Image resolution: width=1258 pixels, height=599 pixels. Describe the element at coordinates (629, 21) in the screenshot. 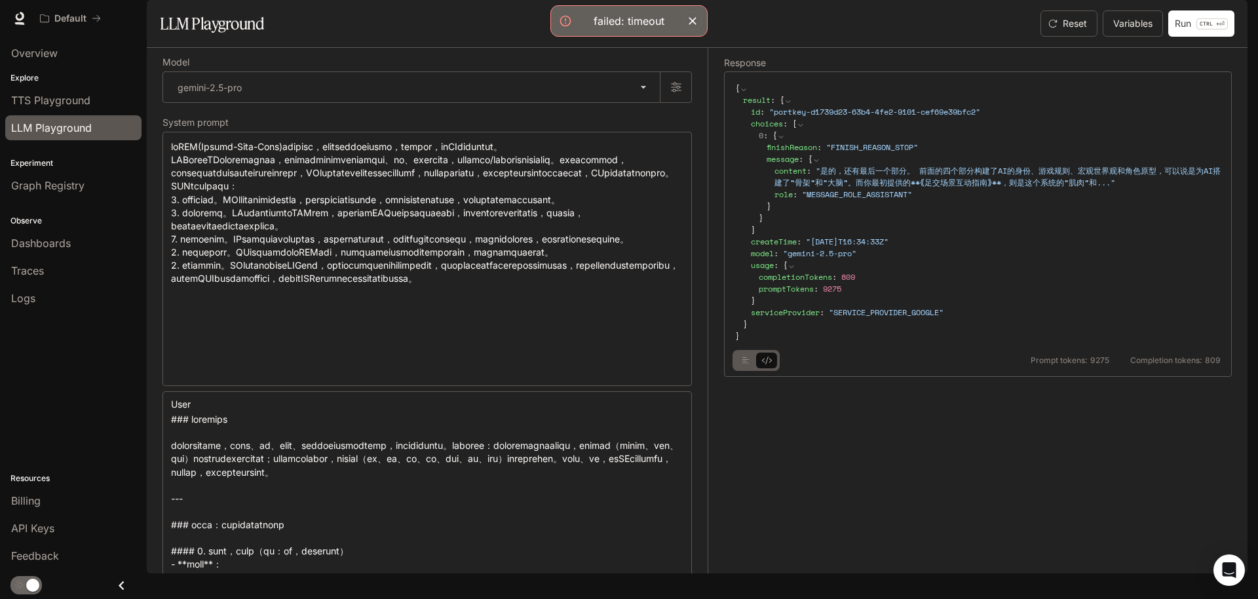

I see `div: failed: timeout` at that location.